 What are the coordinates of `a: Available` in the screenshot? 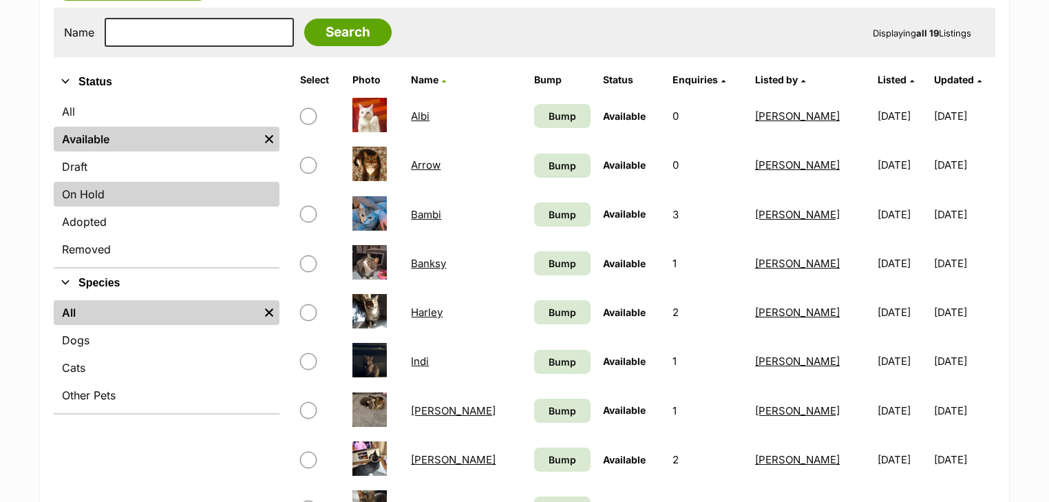 It's located at (156, 139).